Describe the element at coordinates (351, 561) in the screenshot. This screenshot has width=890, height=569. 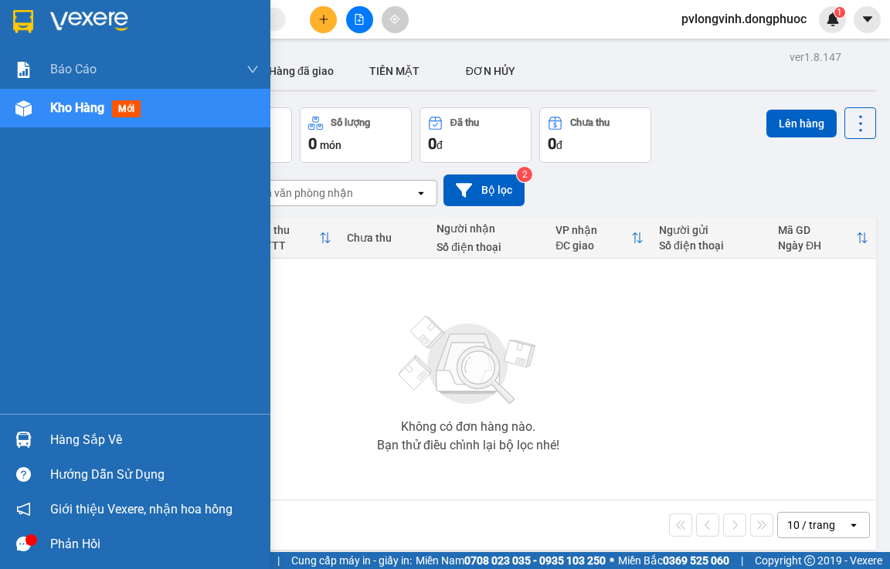
I see `span: Cung cấp máy in - giấy in:` at that location.